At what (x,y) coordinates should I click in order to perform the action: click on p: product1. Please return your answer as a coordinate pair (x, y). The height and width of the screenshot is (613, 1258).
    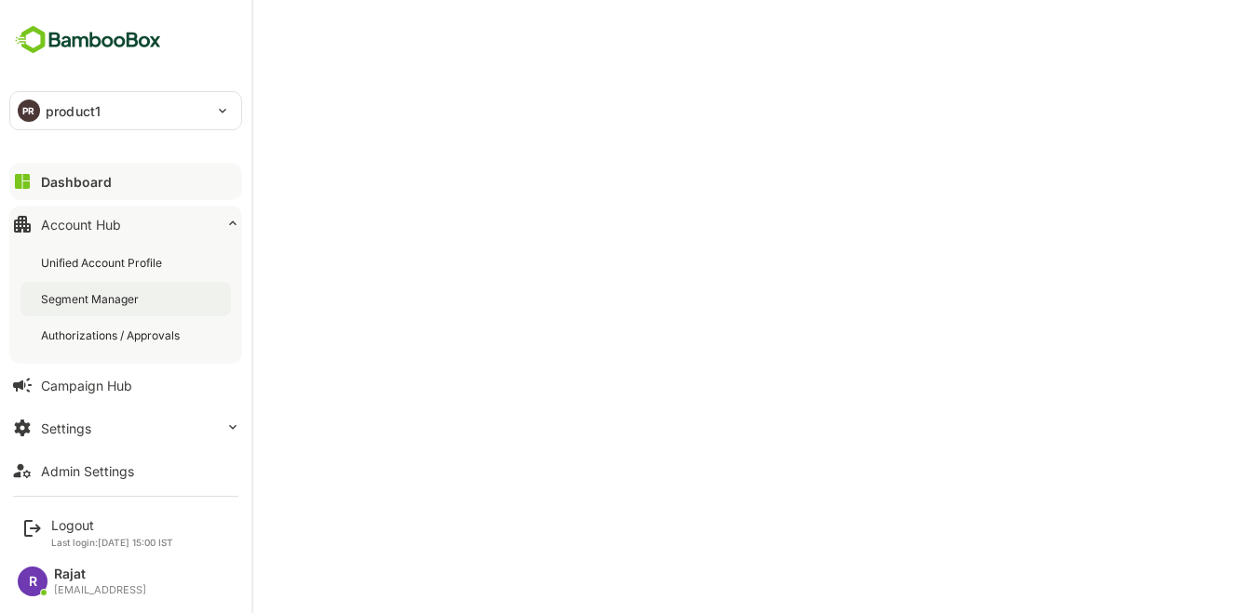
    Looking at the image, I should click on (73, 111).